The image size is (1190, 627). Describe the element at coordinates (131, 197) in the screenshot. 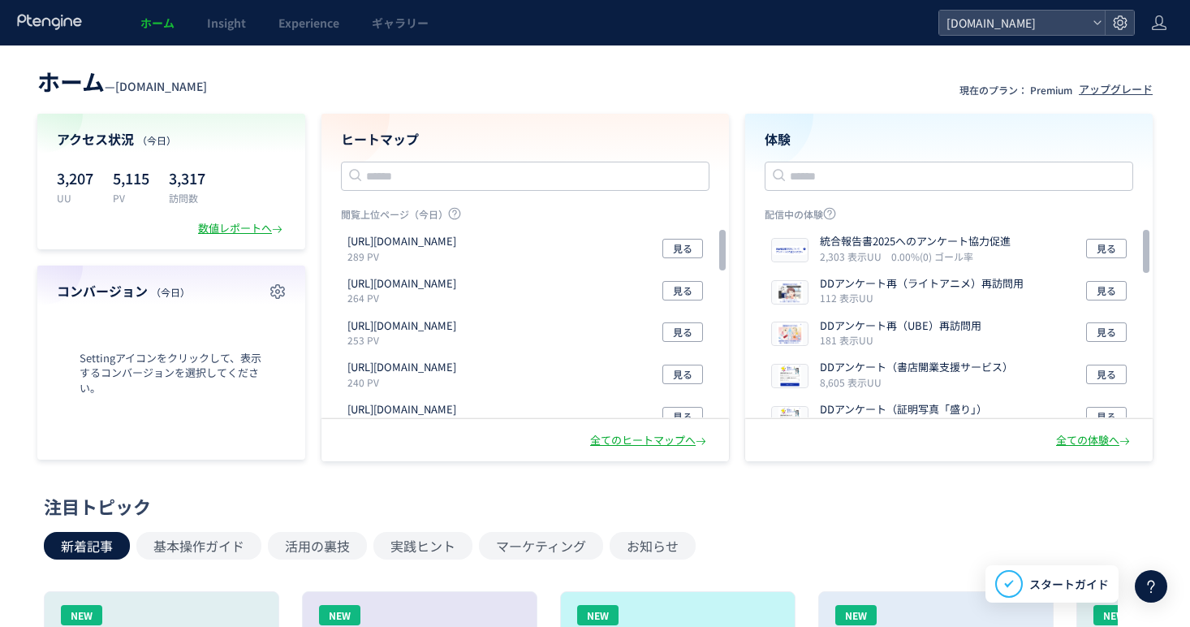

I see `p: PV` at that location.